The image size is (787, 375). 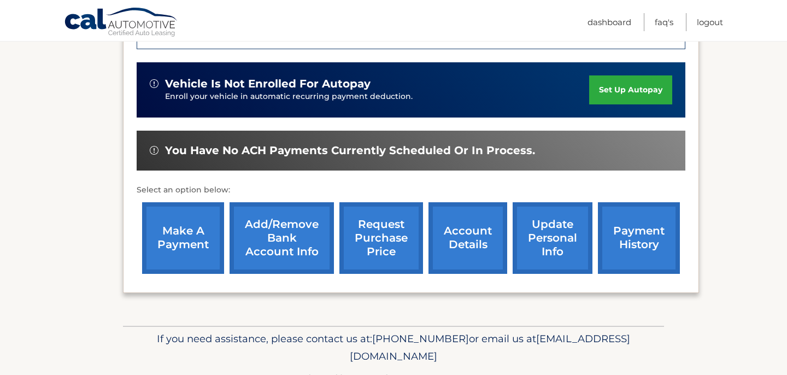 What do you see at coordinates (268, 84) in the screenshot?
I see `span: vehicle is not enrolled for autopay` at bounding box center [268, 84].